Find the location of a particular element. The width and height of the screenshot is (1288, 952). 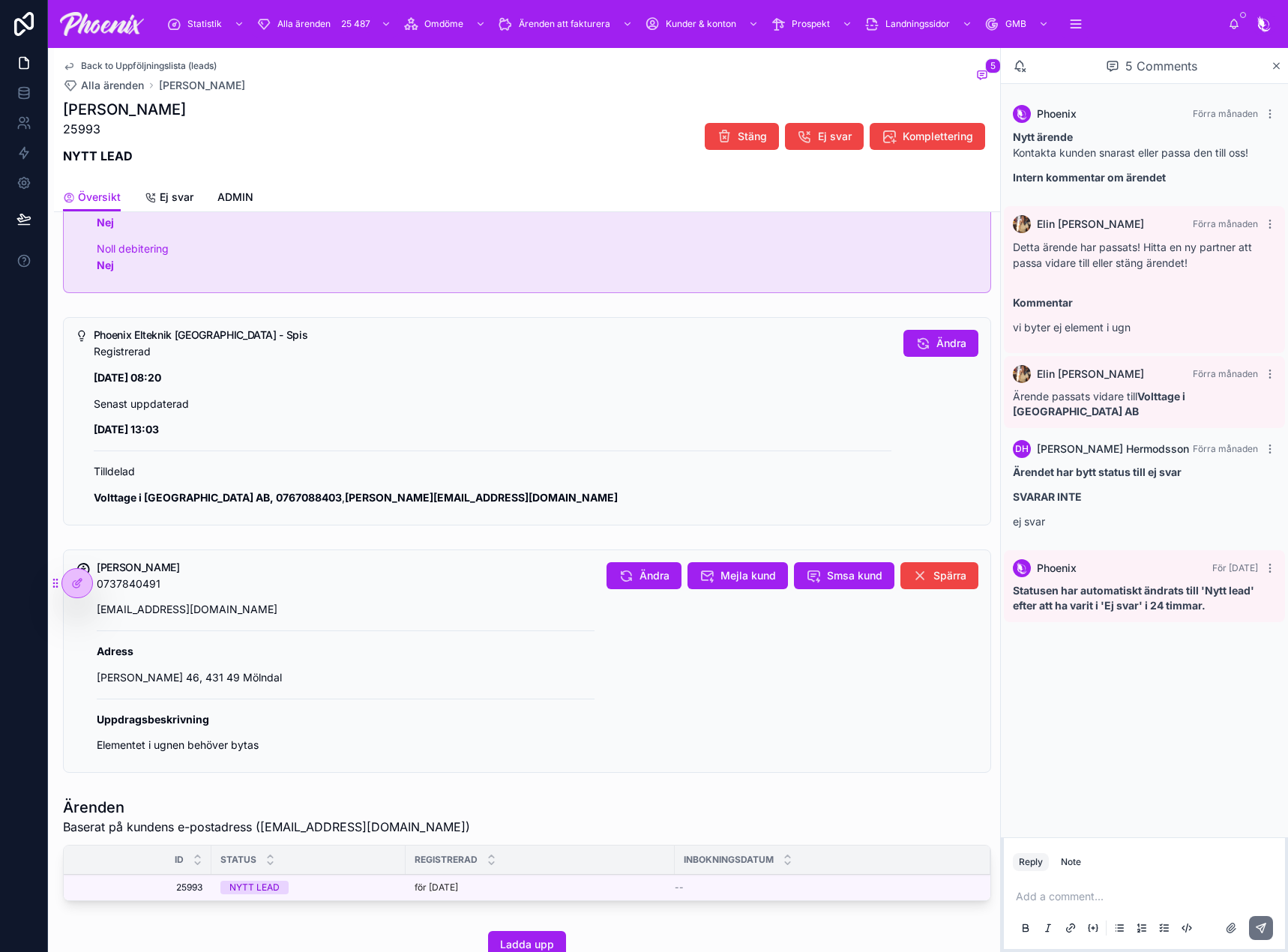

a: NYTT LEAD is located at coordinates (308, 888).